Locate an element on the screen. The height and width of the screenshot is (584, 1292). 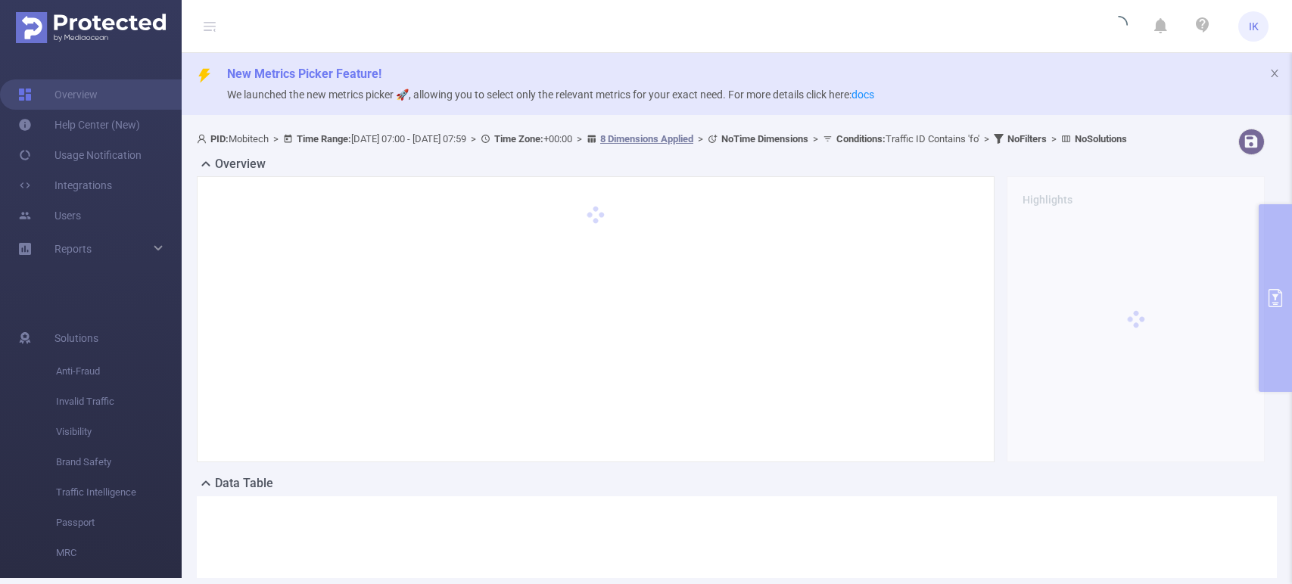
a: Usage Notification is located at coordinates (79, 155).